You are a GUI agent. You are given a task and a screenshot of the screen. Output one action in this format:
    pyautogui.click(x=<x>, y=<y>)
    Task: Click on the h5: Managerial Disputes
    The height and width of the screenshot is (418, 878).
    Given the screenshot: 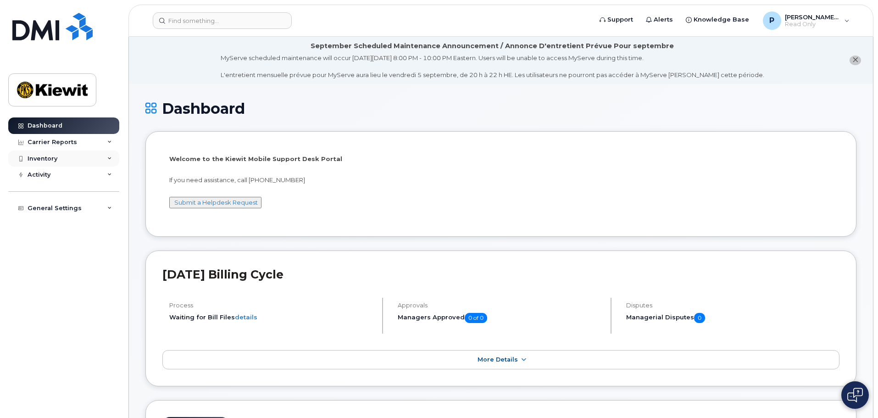 What is the action you would take?
    pyautogui.click(x=733, y=318)
    